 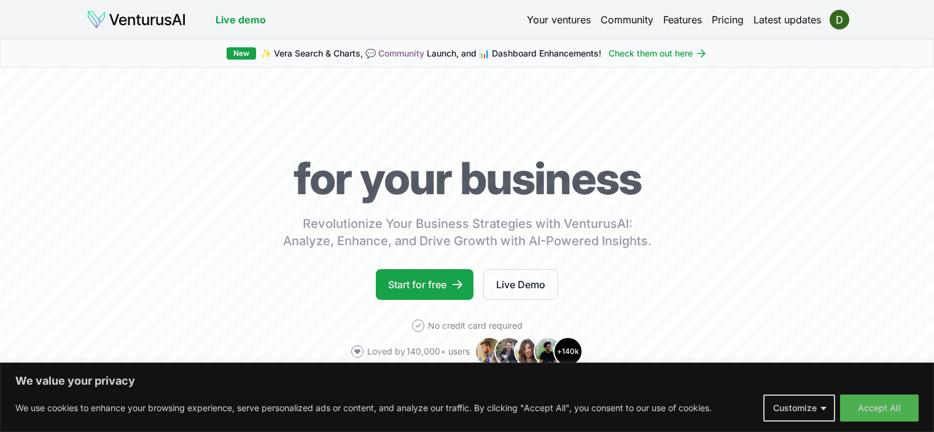 I want to click on img: ACg8ocIs18tCazJTlOI-5byrcR7hhmDn030996oLYCo1vTSyImSdKw=s96-c, so click(x=840, y=20).